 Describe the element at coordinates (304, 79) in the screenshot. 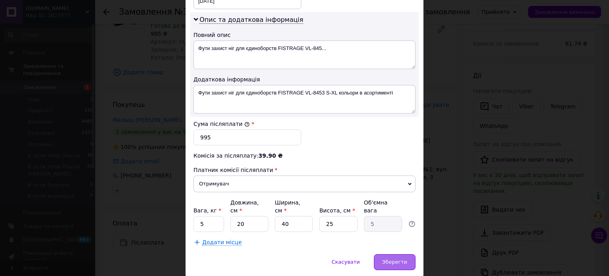

I see `div: Додаткова інформація` at that location.